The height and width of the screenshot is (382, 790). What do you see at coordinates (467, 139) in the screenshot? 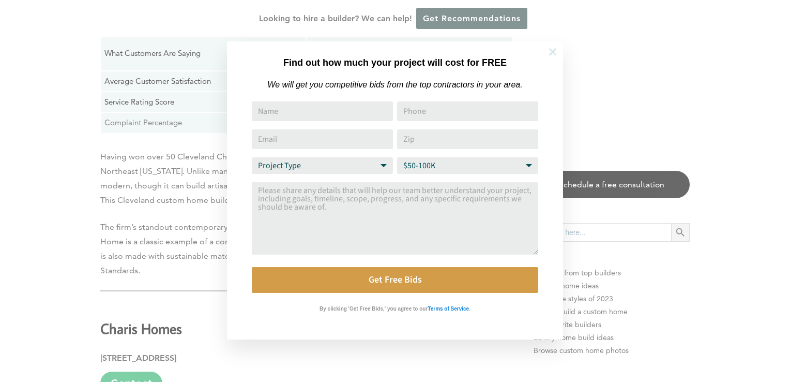
I see `input: Zip` at bounding box center [467, 139].